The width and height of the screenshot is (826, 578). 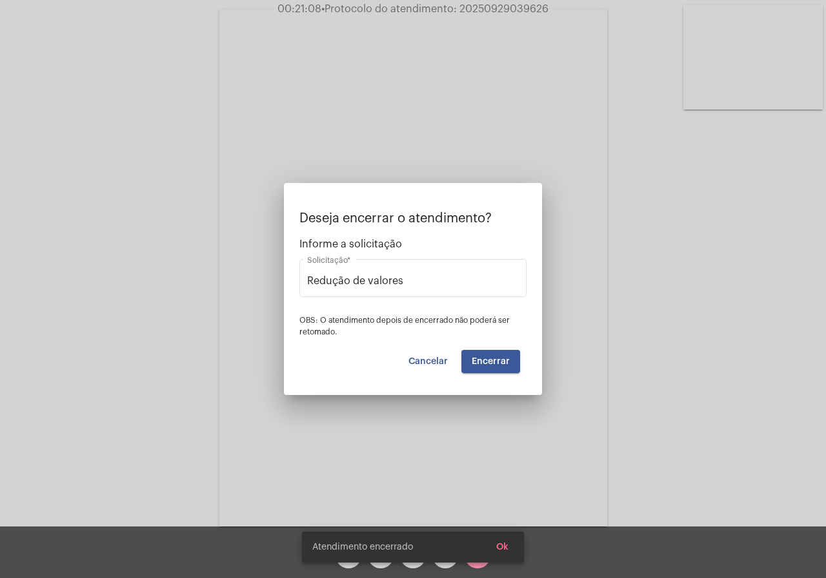 I want to click on span: 00:21:08, so click(x=299, y=9).